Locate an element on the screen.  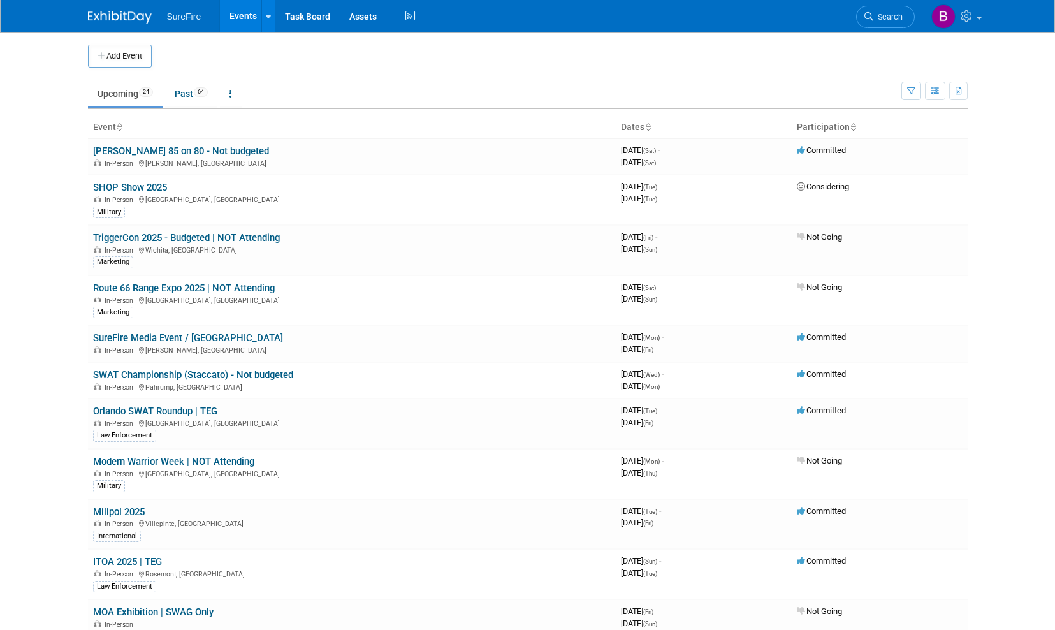
a: TriggerCon 2025 - Budgeted | NOT Attending is located at coordinates (186, 238).